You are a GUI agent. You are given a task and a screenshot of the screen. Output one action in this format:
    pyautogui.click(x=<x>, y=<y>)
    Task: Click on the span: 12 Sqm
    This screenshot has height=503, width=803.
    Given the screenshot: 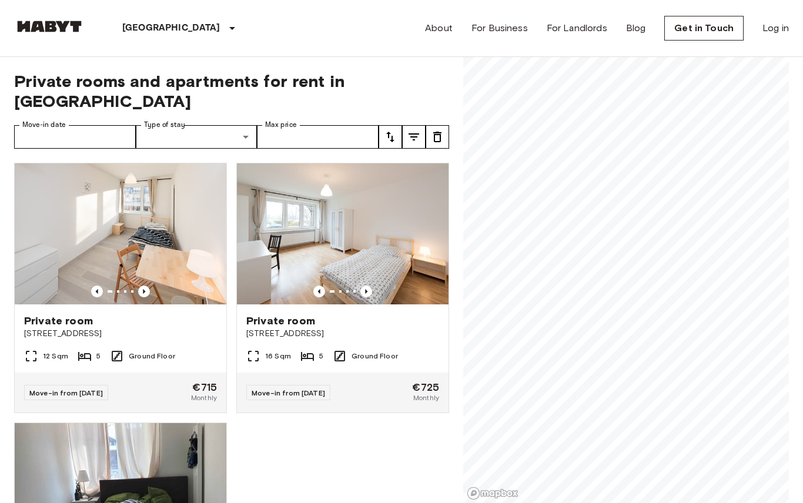 What is the action you would take?
    pyautogui.click(x=55, y=356)
    